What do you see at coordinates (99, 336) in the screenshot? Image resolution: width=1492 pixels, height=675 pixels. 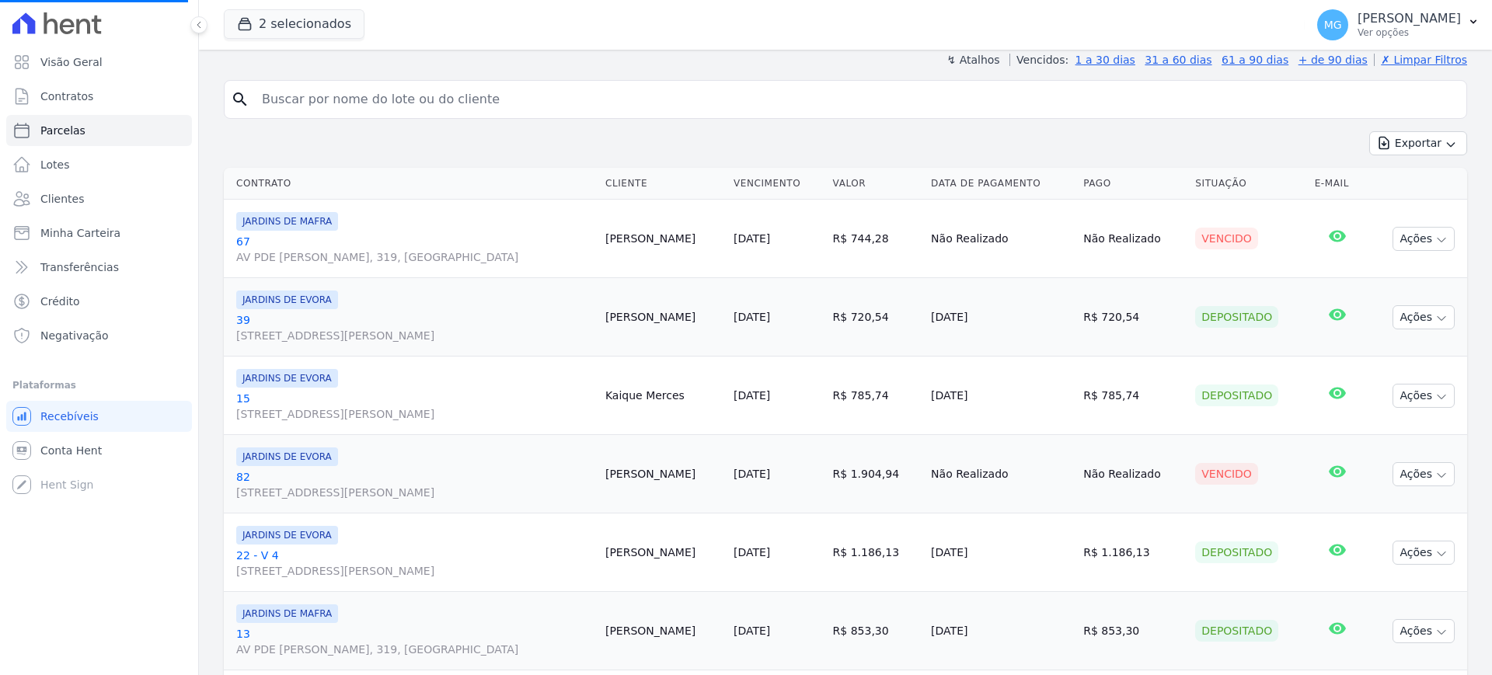 I see `a: Negativação` at bounding box center [99, 336].